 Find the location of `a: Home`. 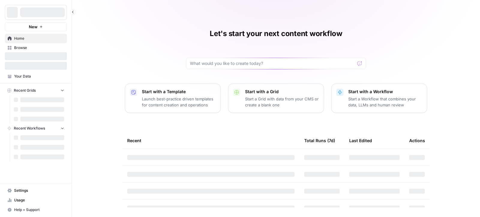

a: Home is located at coordinates (36, 38).